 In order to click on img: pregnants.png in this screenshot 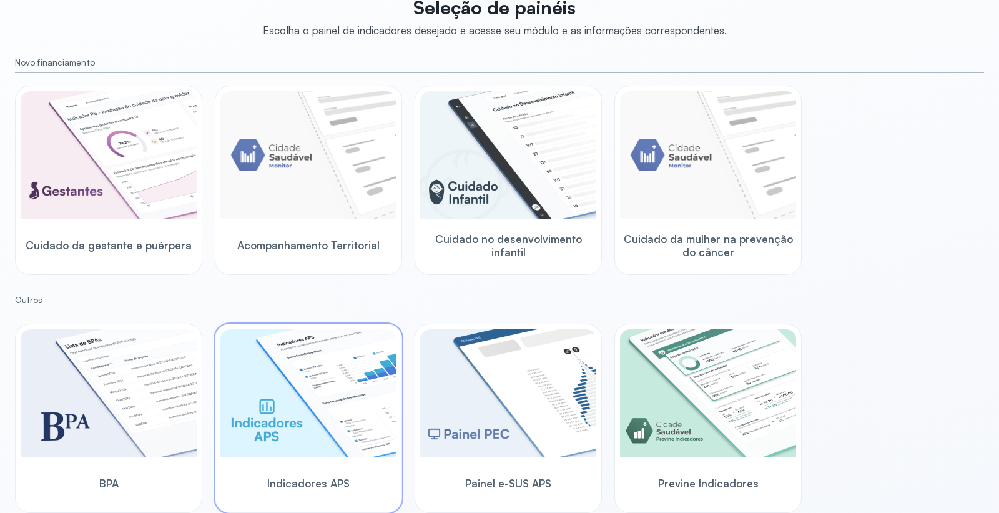, I will do `click(109, 155)`.